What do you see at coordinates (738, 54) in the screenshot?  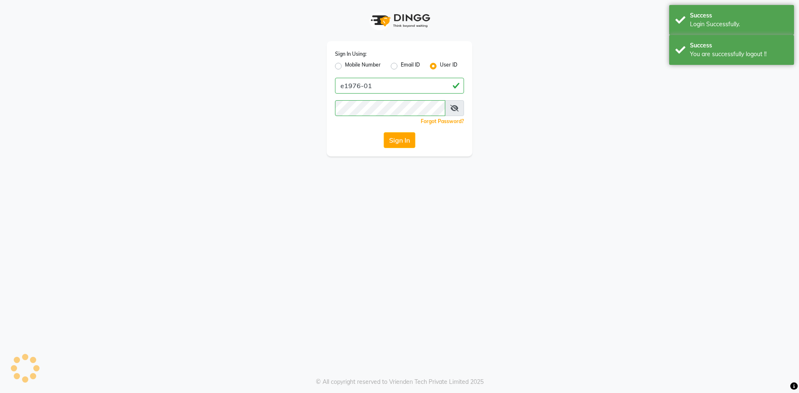 I see `div: You are successfully logout !!` at bounding box center [738, 54].